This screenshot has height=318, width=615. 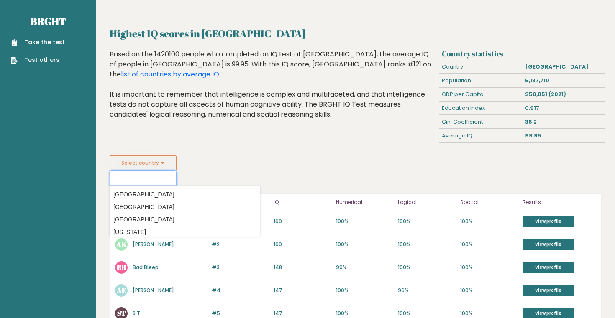 What do you see at coordinates (480, 67) in the screenshot?
I see `div: Country` at bounding box center [480, 67].